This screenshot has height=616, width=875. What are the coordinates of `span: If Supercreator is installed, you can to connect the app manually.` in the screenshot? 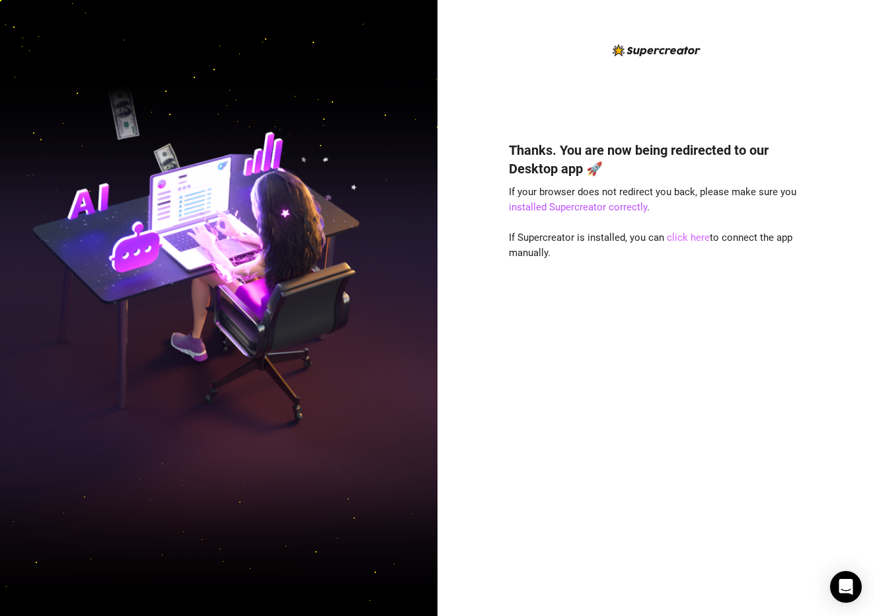 It's located at (651, 245).